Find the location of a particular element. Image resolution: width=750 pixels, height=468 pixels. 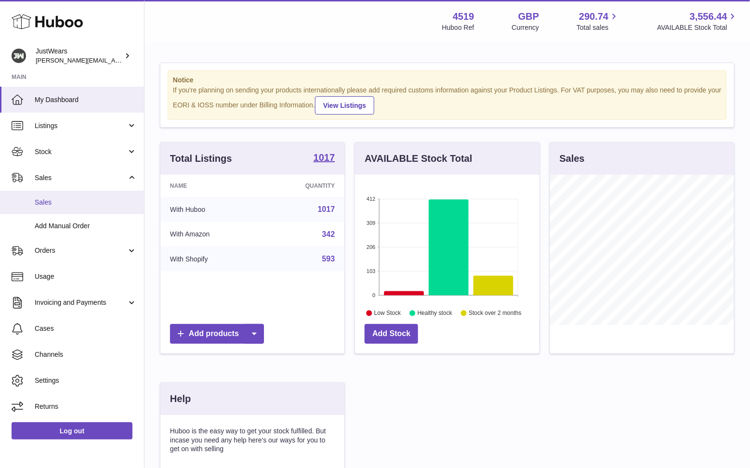

span: Invoicing and Payments is located at coordinates (80, 303).